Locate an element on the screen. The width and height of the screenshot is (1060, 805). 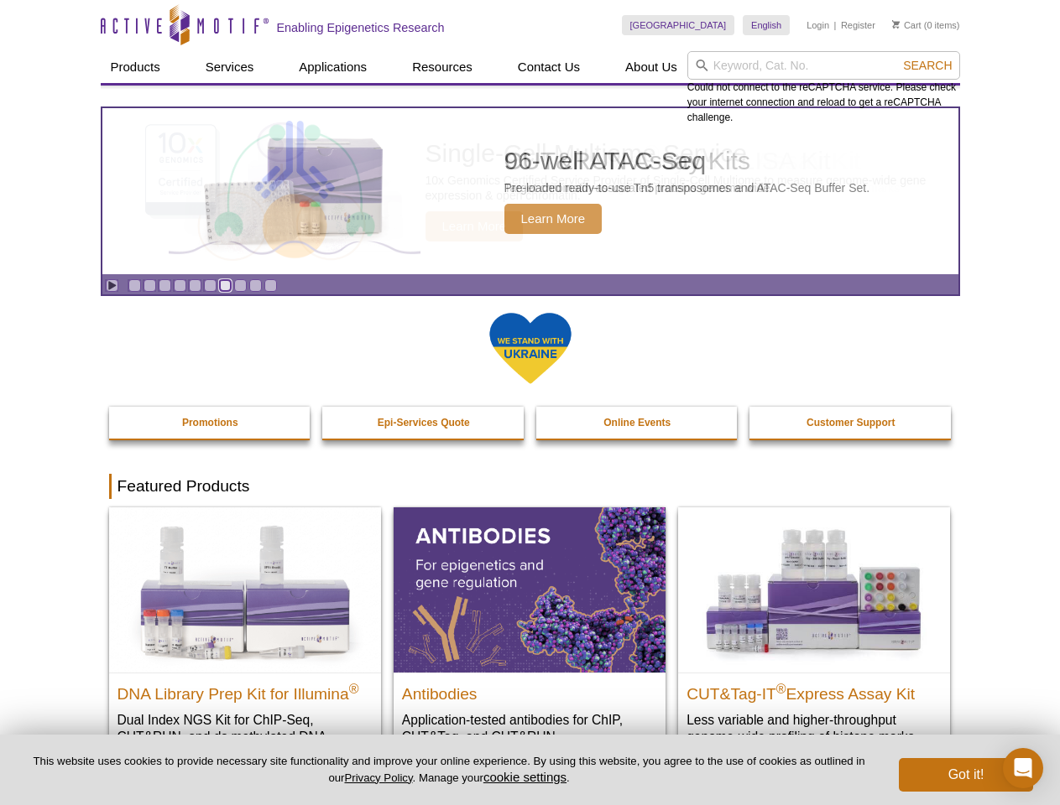
img: Your Cart is located at coordinates (895, 24).